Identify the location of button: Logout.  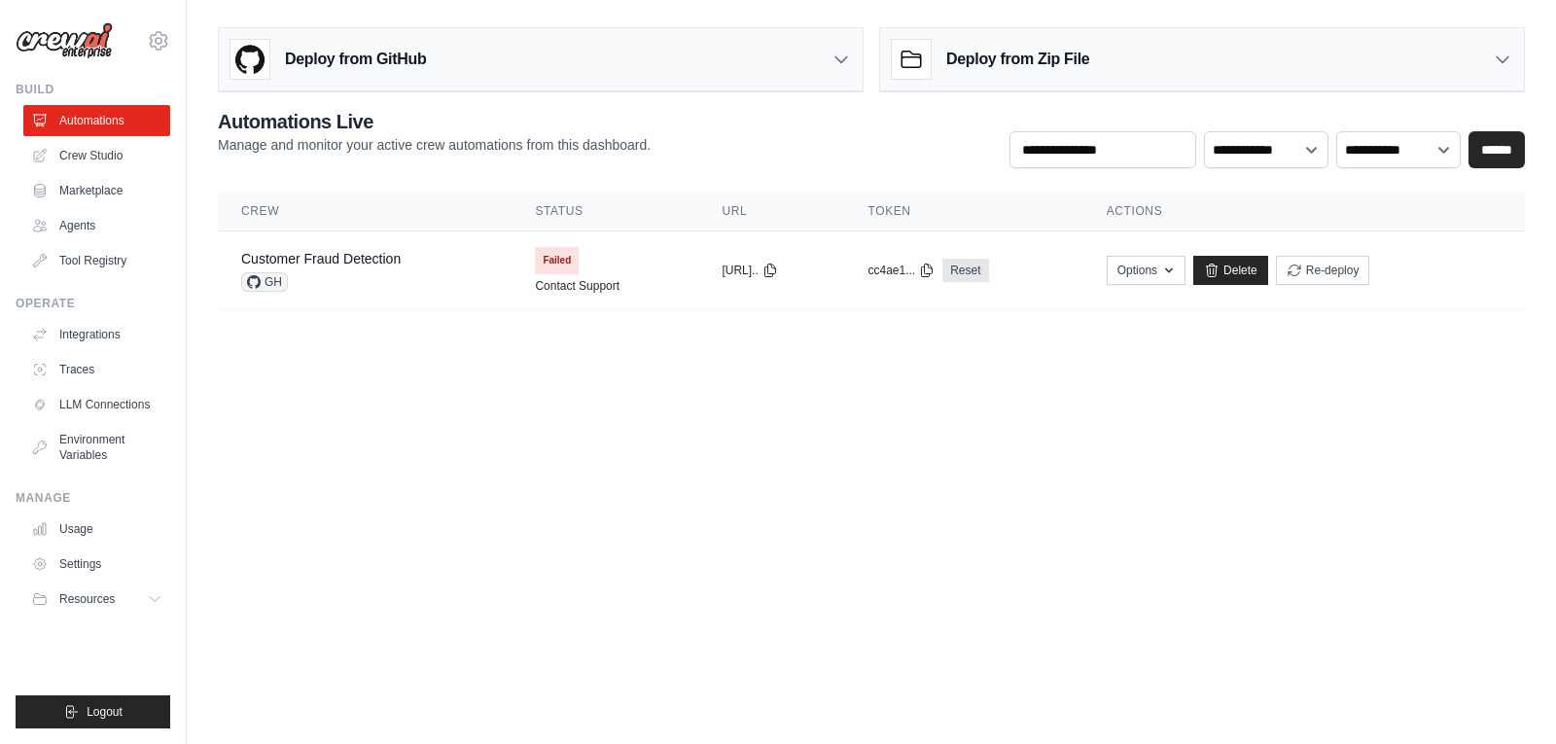
(92, 712).